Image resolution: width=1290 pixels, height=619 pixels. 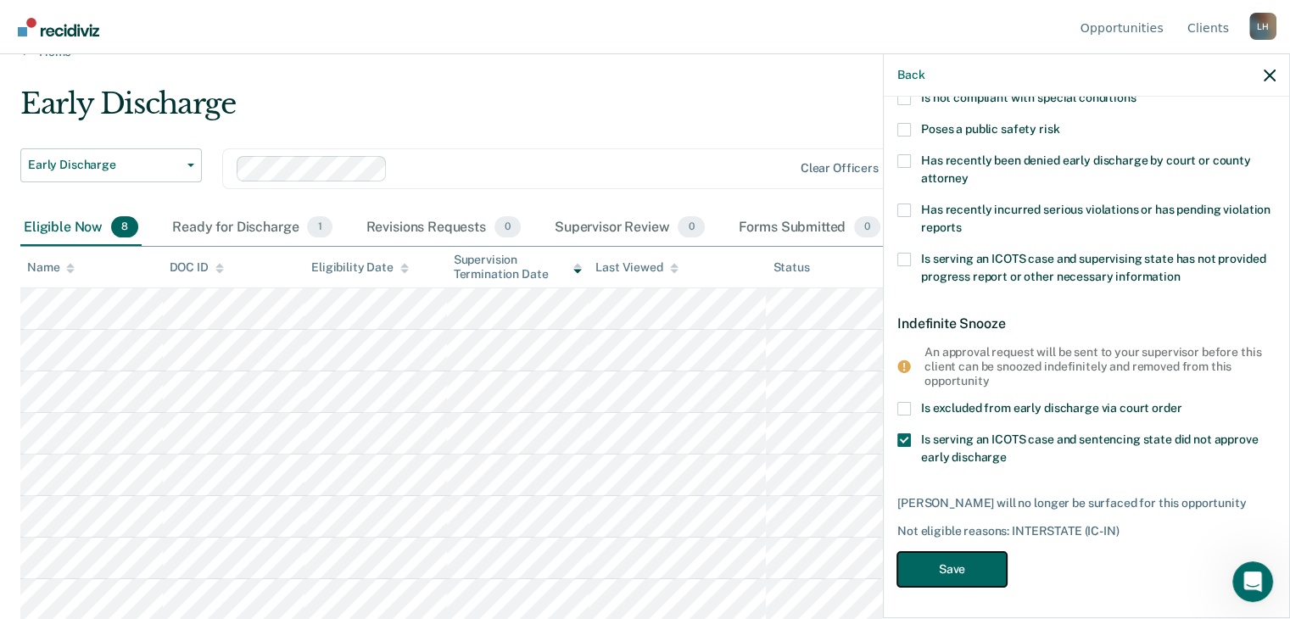 What do you see at coordinates (629, 228) in the screenshot?
I see `div: Supervisor Review` at bounding box center [629, 228].